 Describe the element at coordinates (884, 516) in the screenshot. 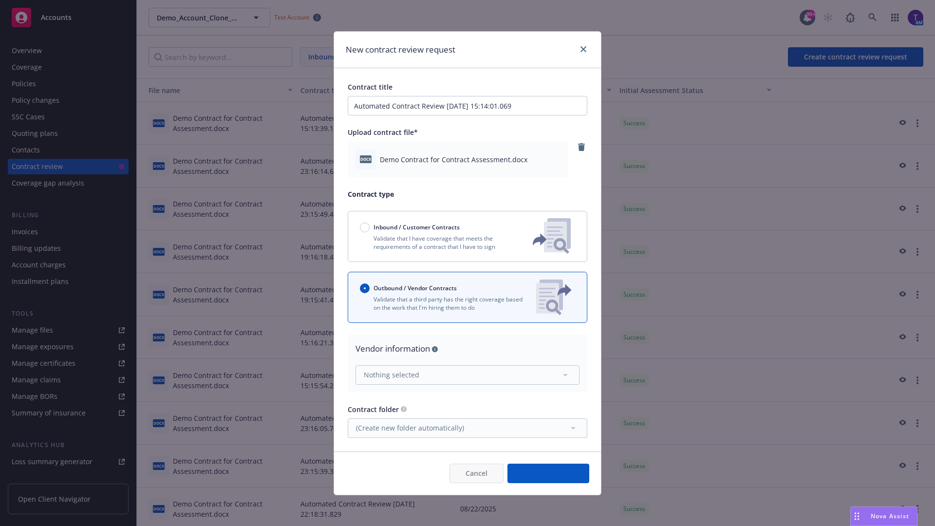

I see `button: Nova Assist` at that location.